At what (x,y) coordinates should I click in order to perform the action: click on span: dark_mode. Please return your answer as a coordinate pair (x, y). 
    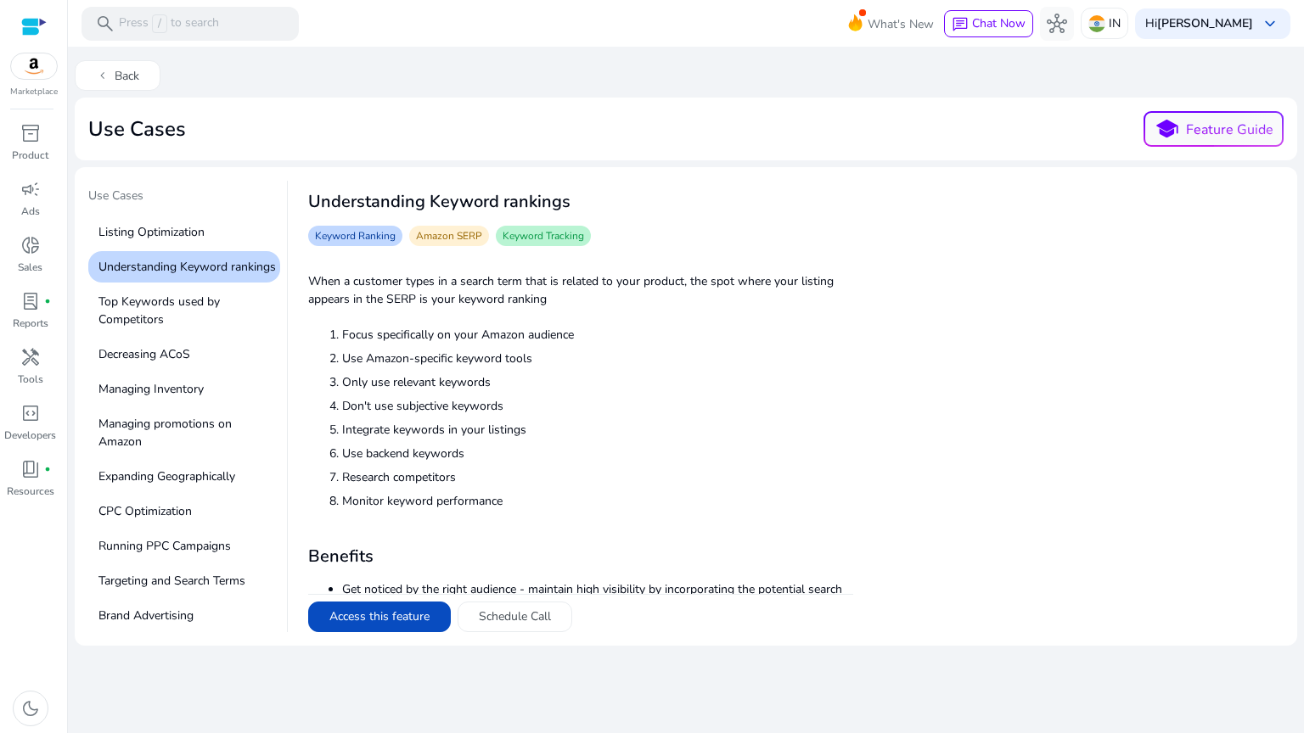
    Looking at the image, I should click on (31, 709).